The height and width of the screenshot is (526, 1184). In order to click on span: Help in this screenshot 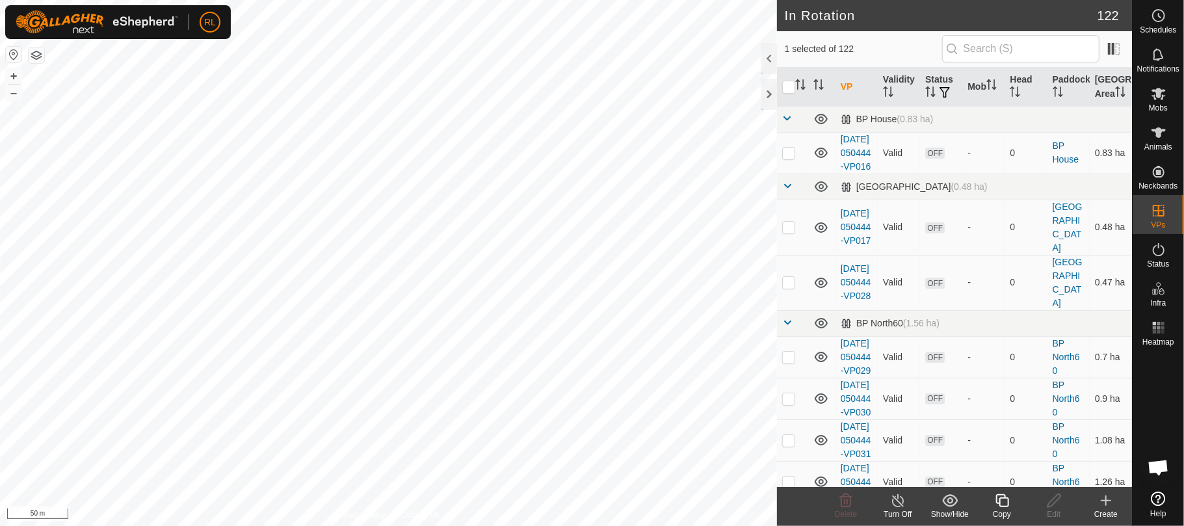, I will do `click(1158, 513)`.